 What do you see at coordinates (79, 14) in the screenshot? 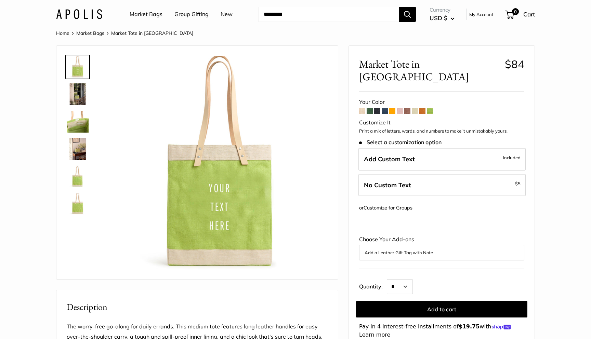
I see `img: Apolis` at bounding box center [79, 14].